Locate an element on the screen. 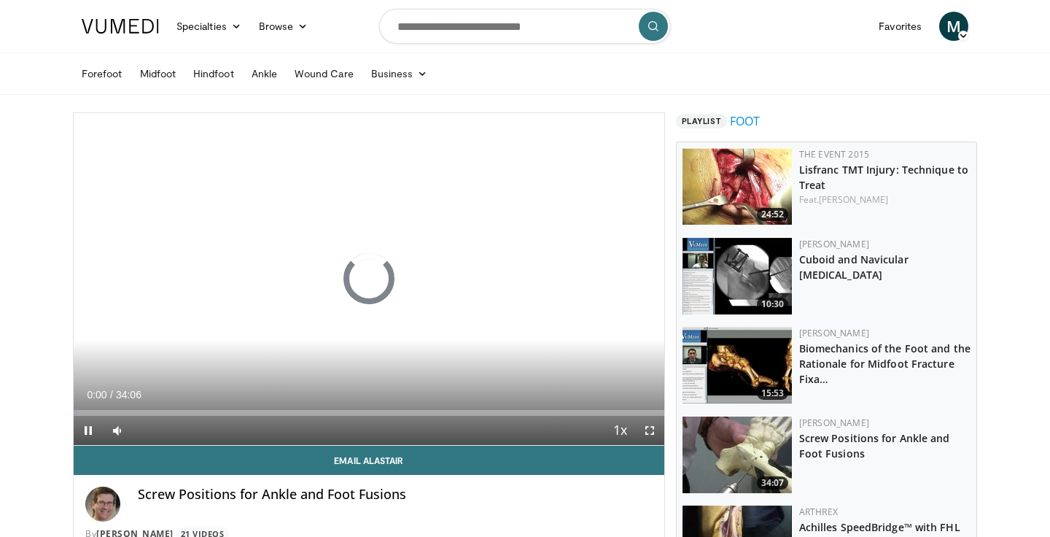 Image resolution: width=1050 pixels, height=537 pixels. img: 254b3798-6ee0-48f0-a3c4-8a88bb1d4856.150x105_q85_crop-smart_upscale.jpg is located at coordinates (737, 276).